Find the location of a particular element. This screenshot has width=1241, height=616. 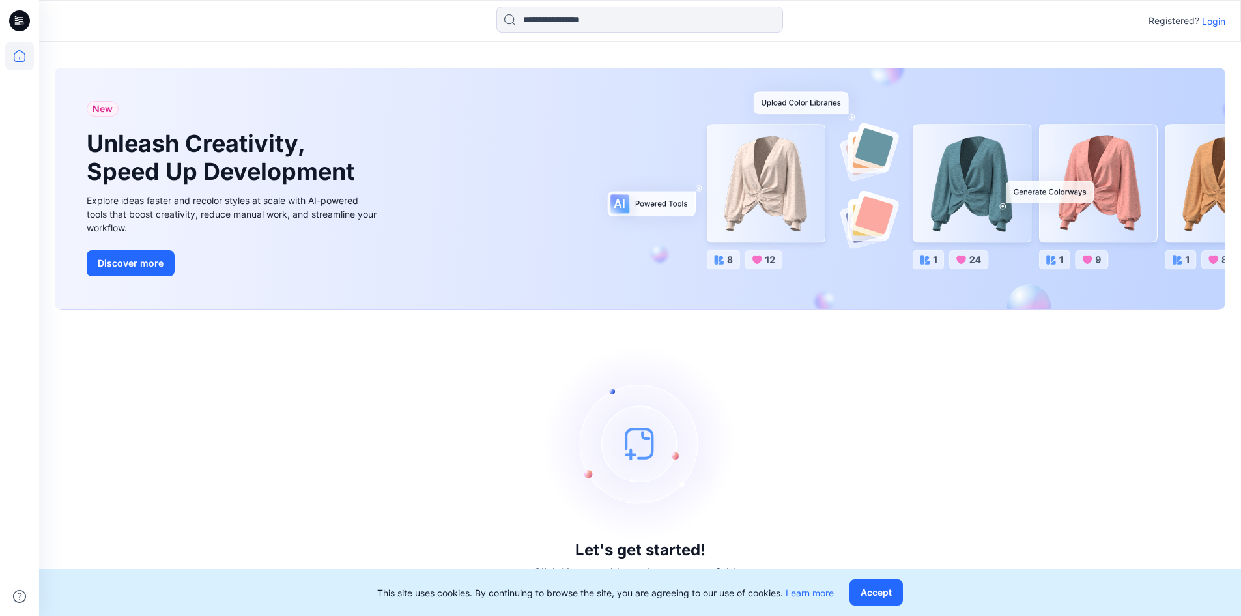

button: Accept is located at coordinates (876, 592).